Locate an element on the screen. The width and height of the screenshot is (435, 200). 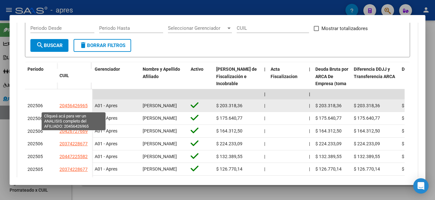
mat-icon: search is located at coordinates (40, 45).